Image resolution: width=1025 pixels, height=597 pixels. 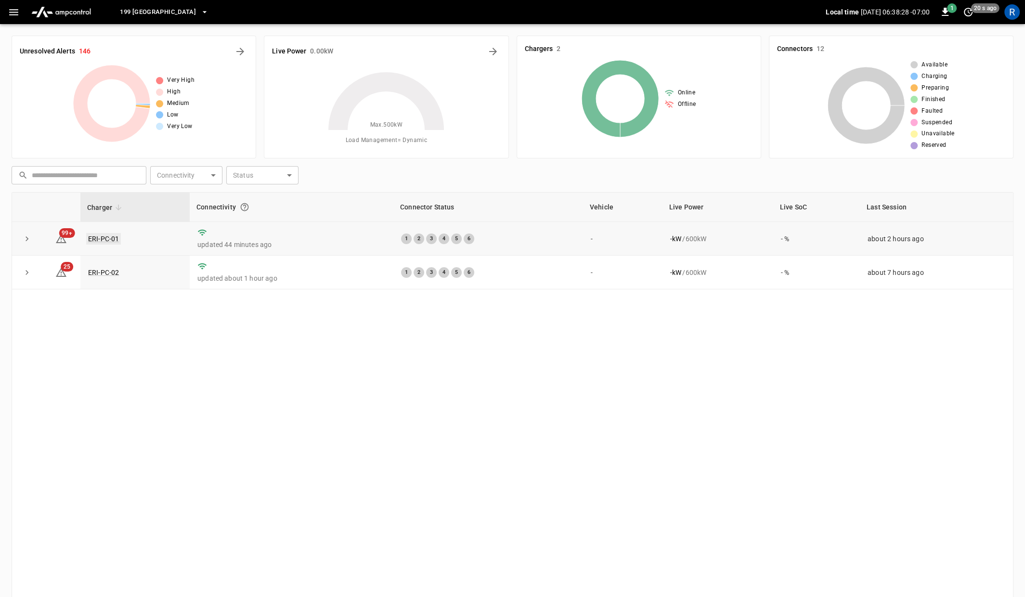 I want to click on th: Last Session, so click(x=937, y=207).